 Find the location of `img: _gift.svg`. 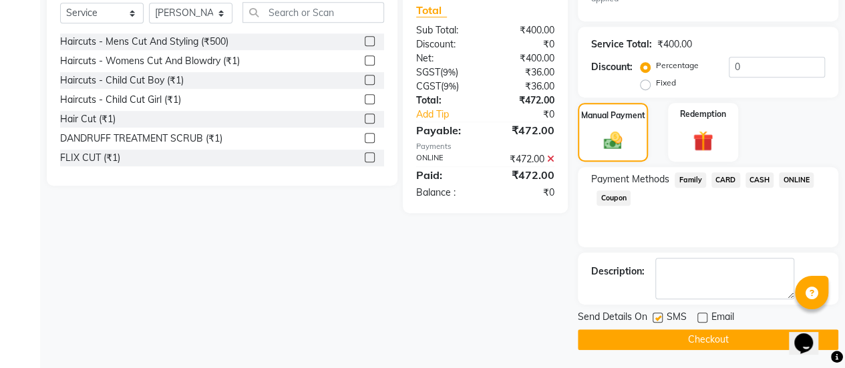

img: _gift.svg is located at coordinates (702, 140).